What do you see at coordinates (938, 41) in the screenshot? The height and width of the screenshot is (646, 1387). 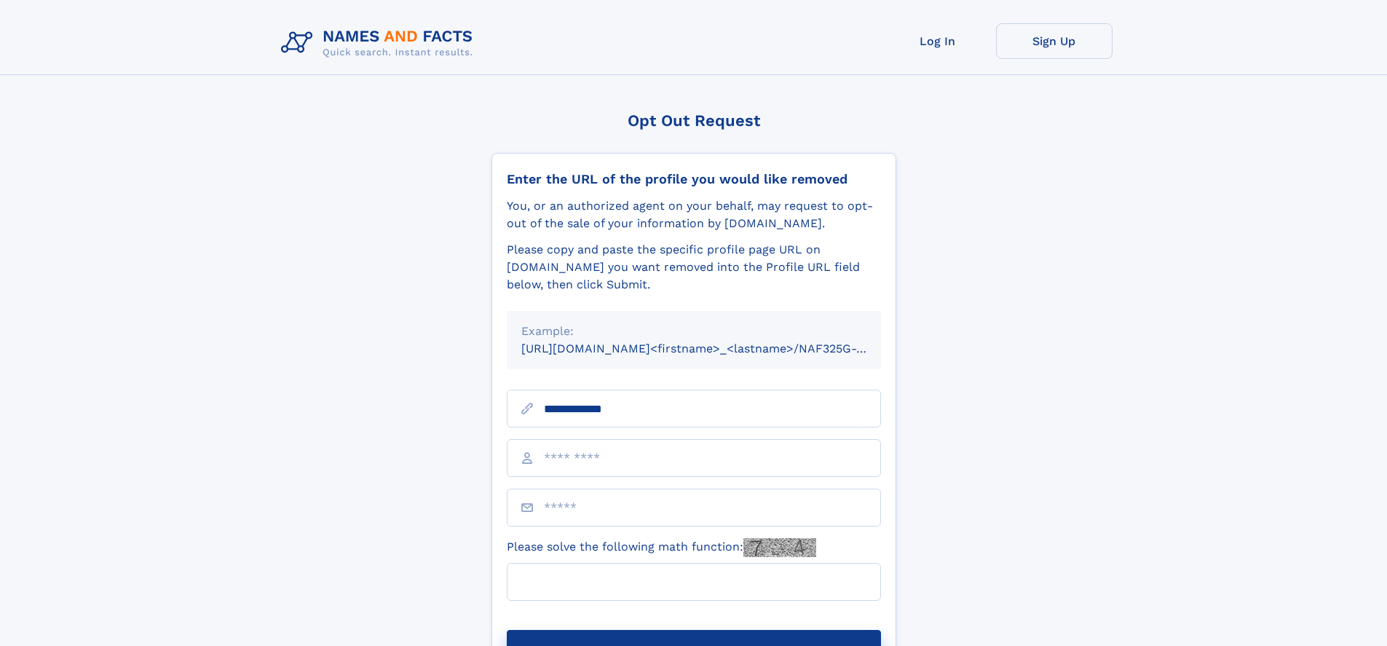 I see `a: Log In` at bounding box center [938, 41].